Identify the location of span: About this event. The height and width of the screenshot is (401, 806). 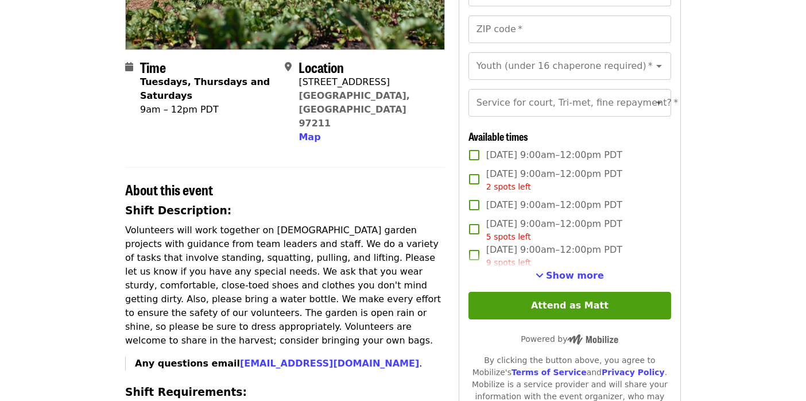
(169, 189).